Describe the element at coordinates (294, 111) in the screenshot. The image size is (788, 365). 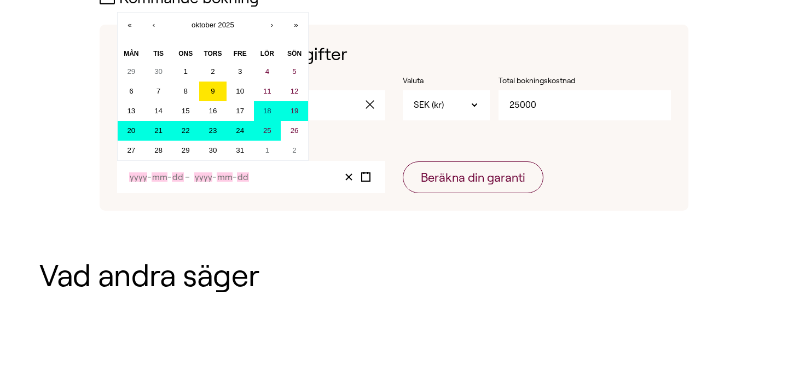
I see `abbr: 19 oktober 2025` at that location.